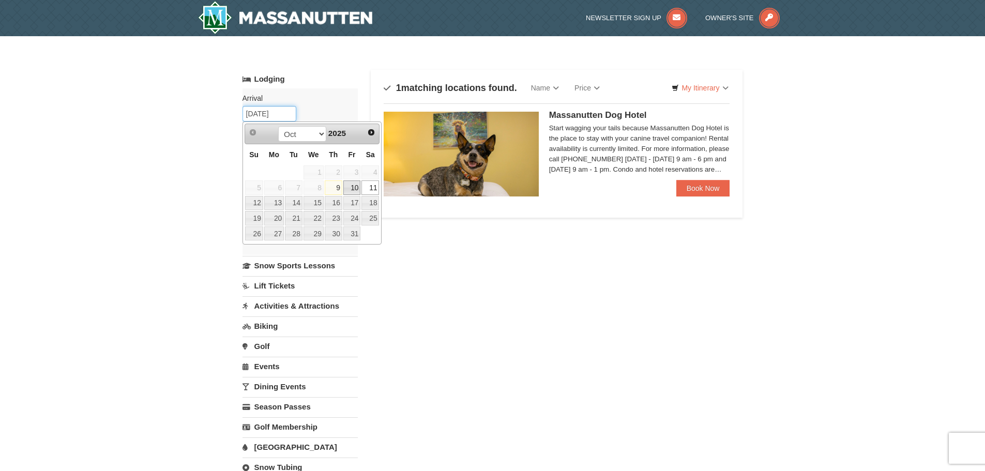  Describe the element at coordinates (274, 218) in the screenshot. I see `a: 20` at that location.